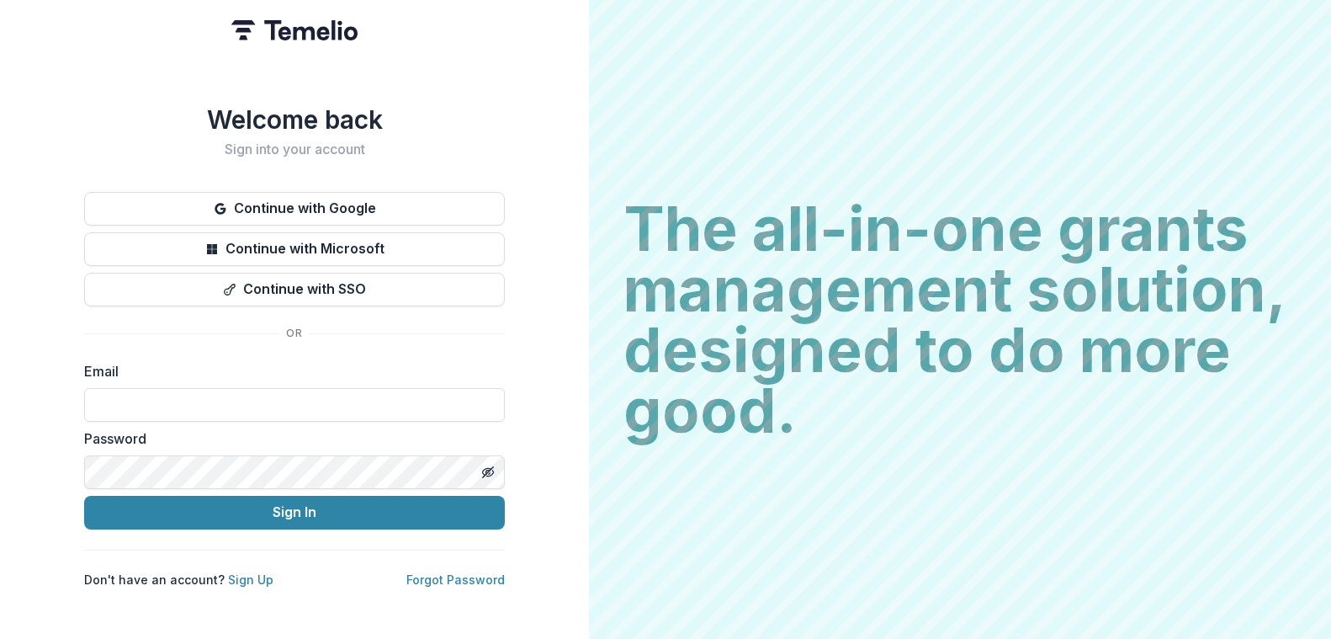 The width and height of the screenshot is (1331, 639). What do you see at coordinates (289, 438) in the screenshot?
I see `label: Password` at bounding box center [289, 438].